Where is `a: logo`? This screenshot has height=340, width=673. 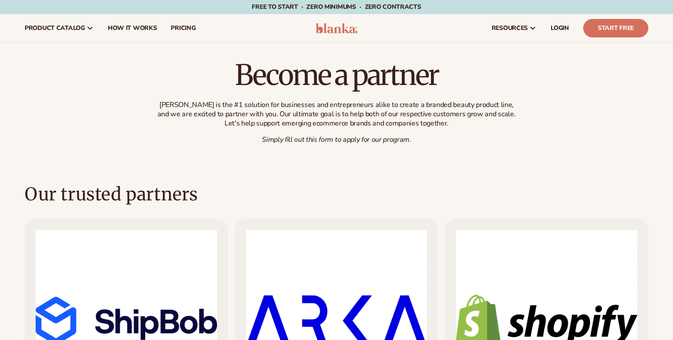
a: logo is located at coordinates (336, 28).